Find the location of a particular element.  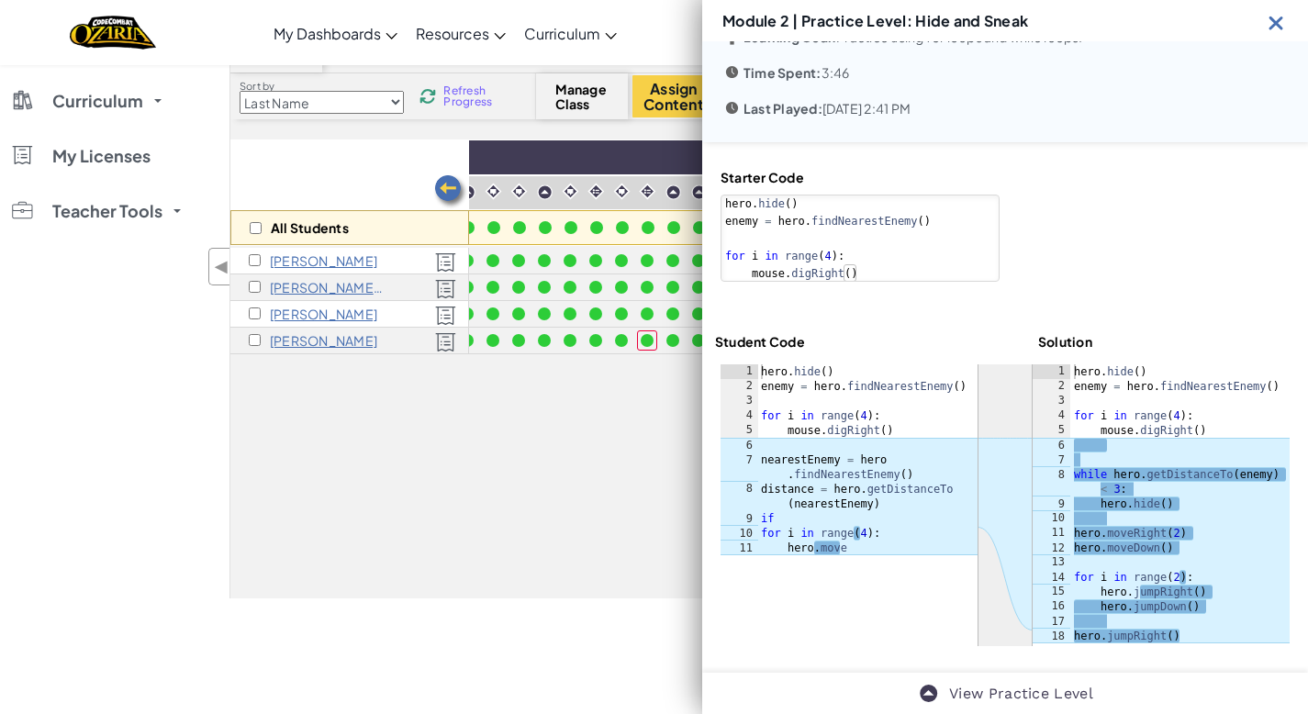

p: All Students is located at coordinates (309, 228).